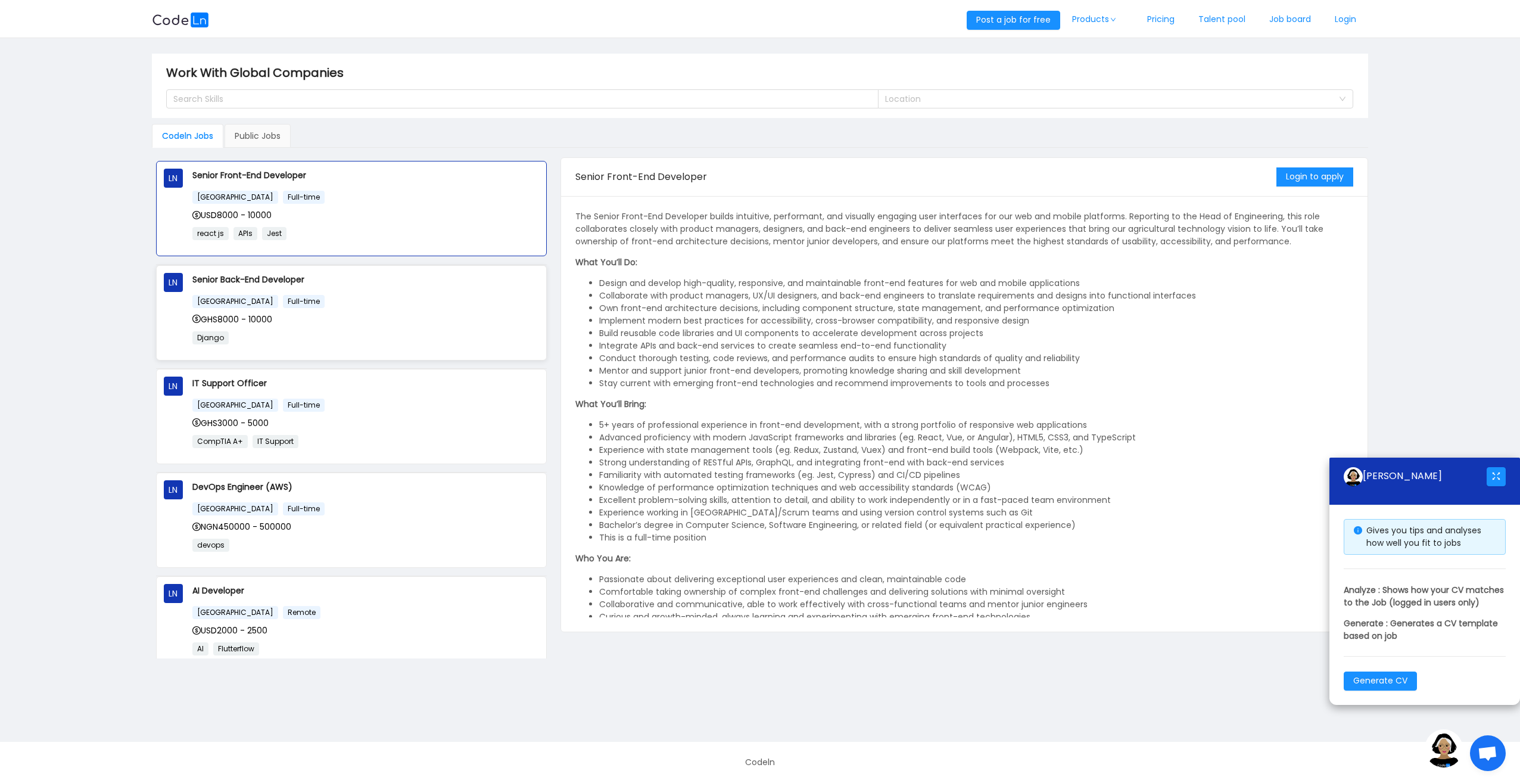 This screenshot has height=783, width=1520. What do you see at coordinates (210, 233) in the screenshot?
I see `span: react js` at bounding box center [210, 233].